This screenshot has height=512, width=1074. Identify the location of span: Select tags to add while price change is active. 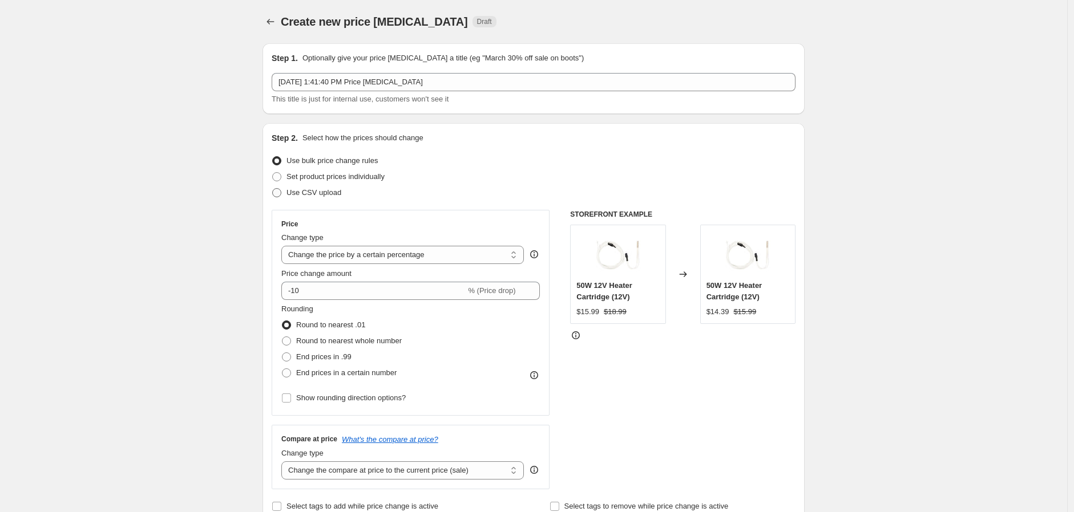
(362, 506).